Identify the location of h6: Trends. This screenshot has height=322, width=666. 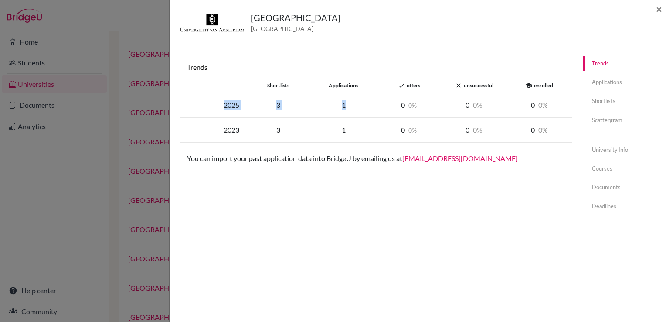
(376, 67).